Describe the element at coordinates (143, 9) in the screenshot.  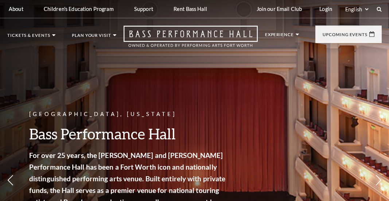
I see `p: Support` at that location.